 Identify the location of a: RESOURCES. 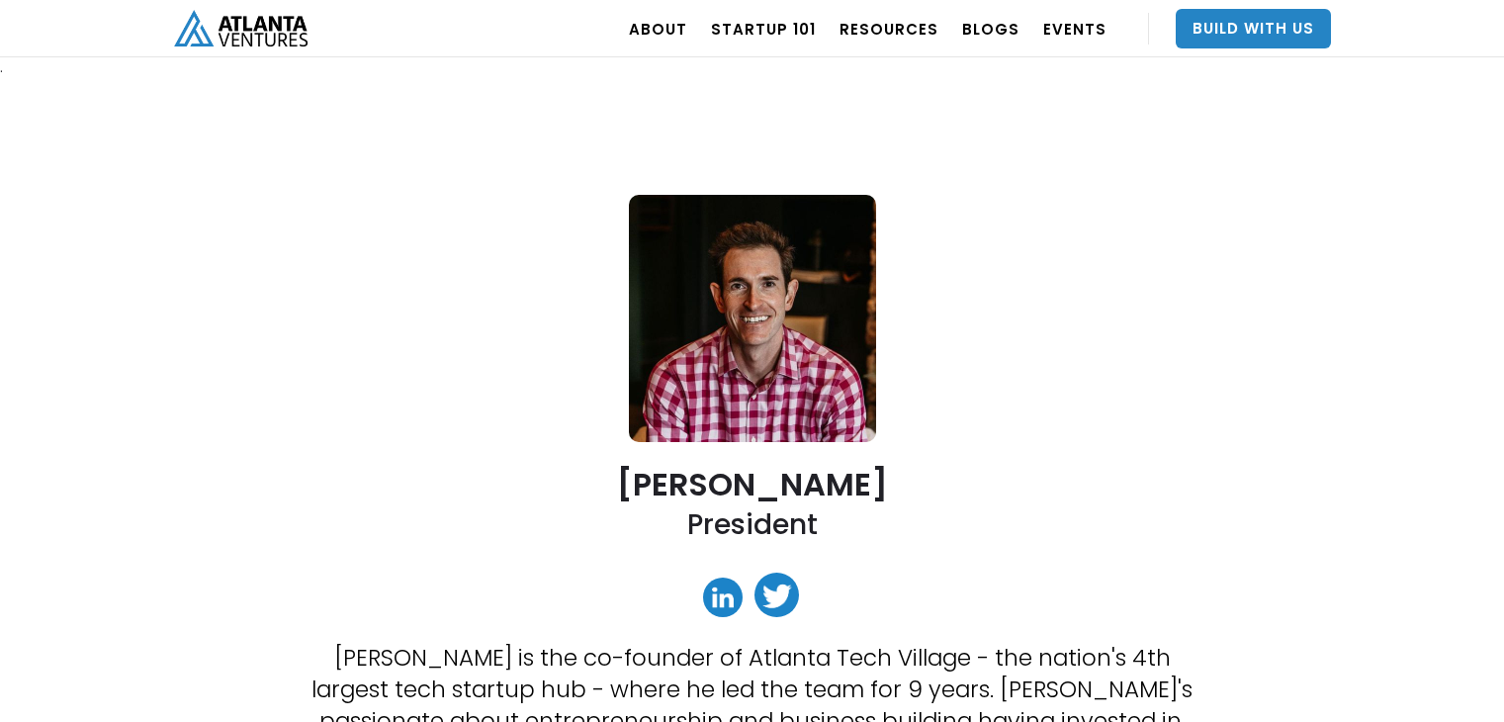
(889, 29).